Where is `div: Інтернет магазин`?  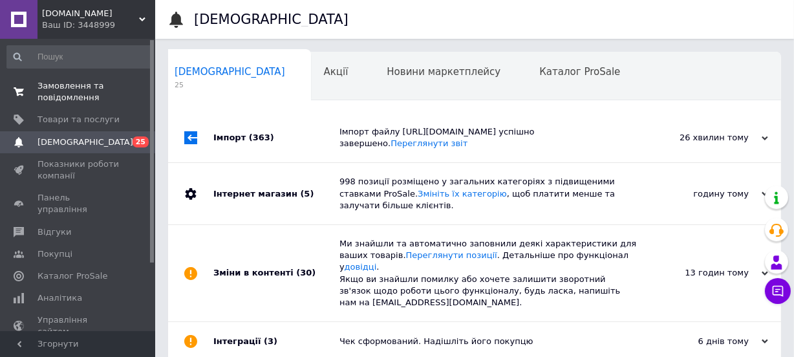
div: Інтернет магазин is located at coordinates (276, 193).